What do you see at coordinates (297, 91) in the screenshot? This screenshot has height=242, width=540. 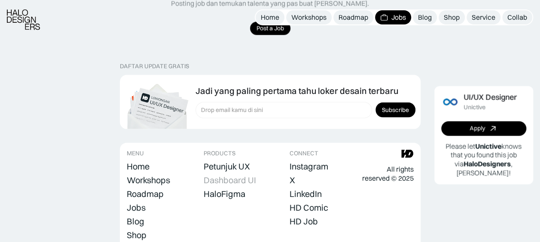 I see `div: Jadi yang paling pertama tahu loker desain terbaru` at bounding box center [297, 91].